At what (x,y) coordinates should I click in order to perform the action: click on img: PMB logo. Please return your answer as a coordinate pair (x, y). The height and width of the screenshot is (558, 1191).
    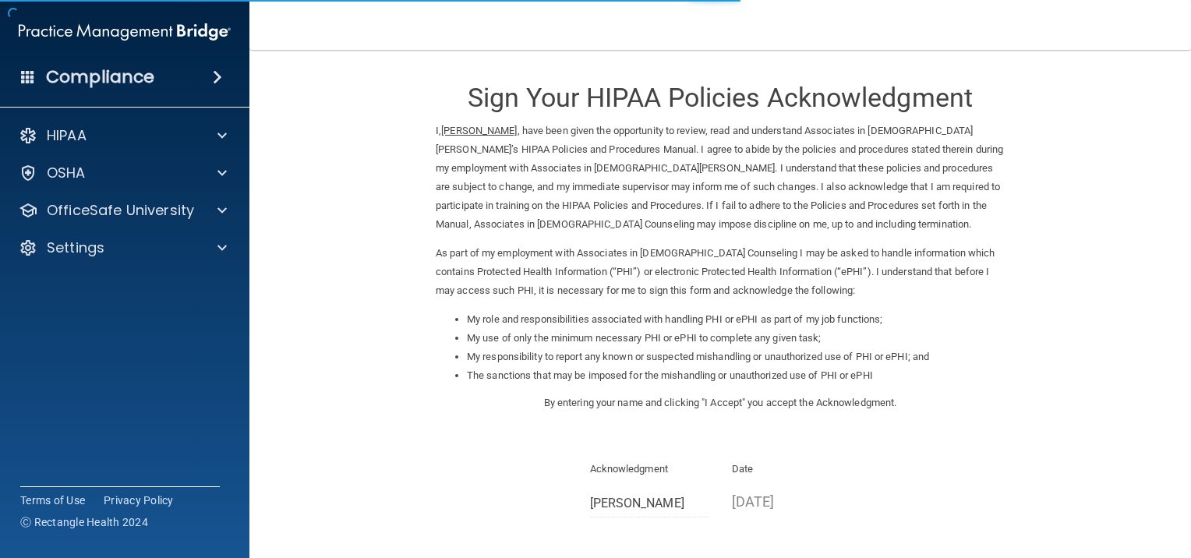
    Looking at the image, I should click on (125, 32).